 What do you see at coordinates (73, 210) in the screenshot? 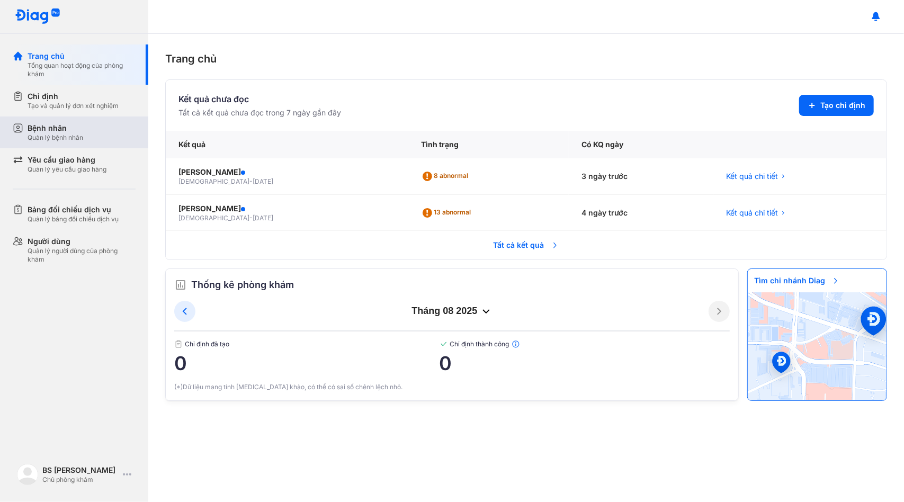
I see `div: Bảng đối chiếu dịch vụ` at bounding box center [73, 210].